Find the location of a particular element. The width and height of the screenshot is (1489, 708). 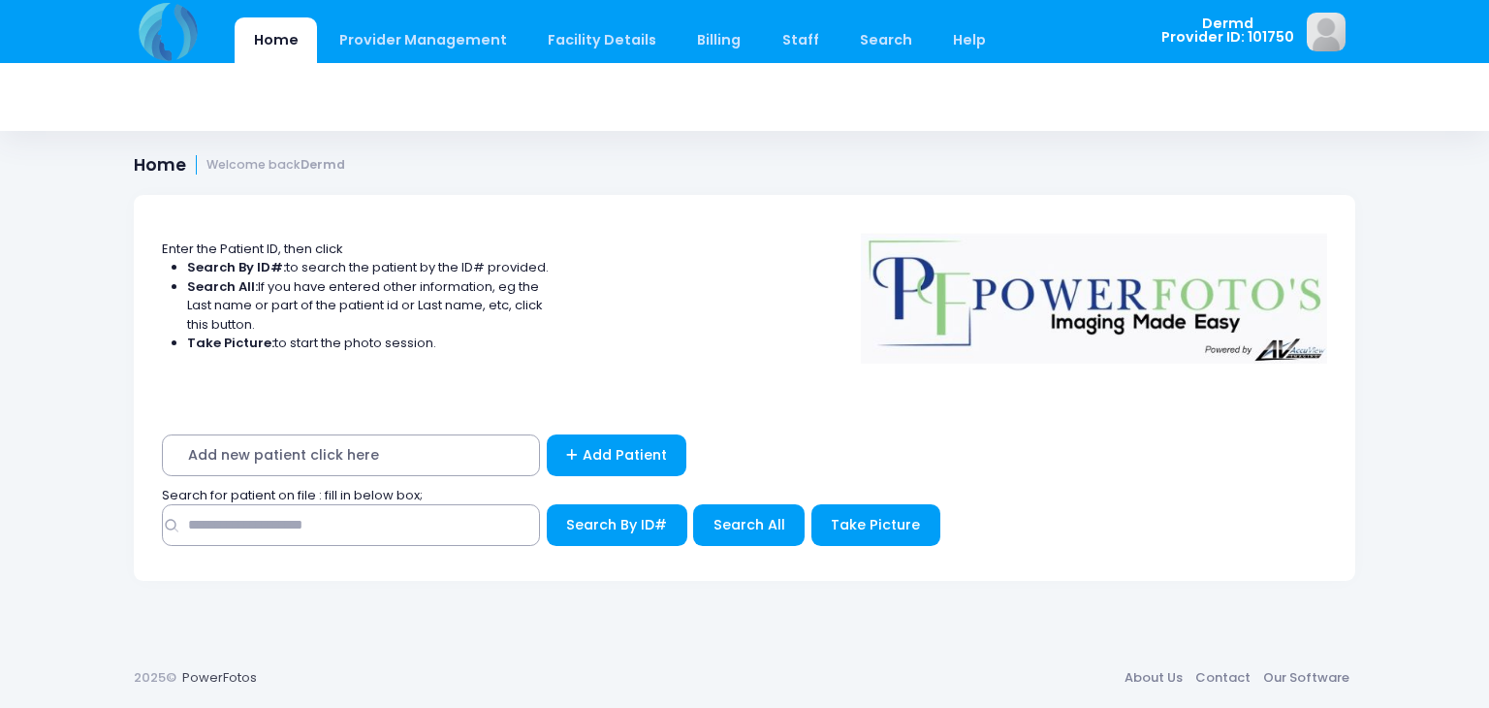

strong: Search All: is located at coordinates (222, 286).